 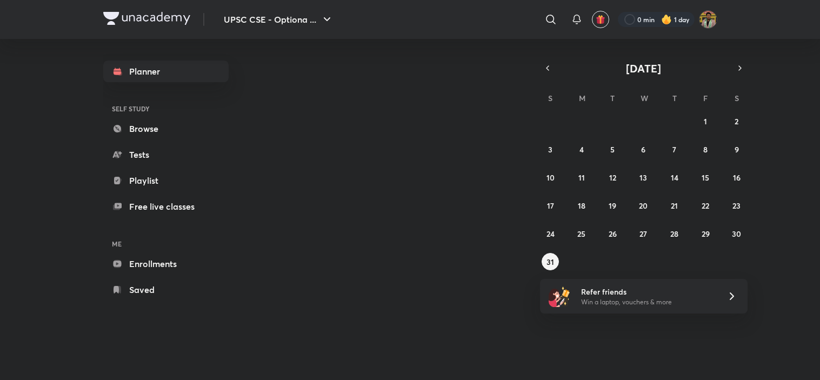 What do you see at coordinates (550, 98) in the screenshot?
I see `abbr: Sunday` at bounding box center [550, 98].